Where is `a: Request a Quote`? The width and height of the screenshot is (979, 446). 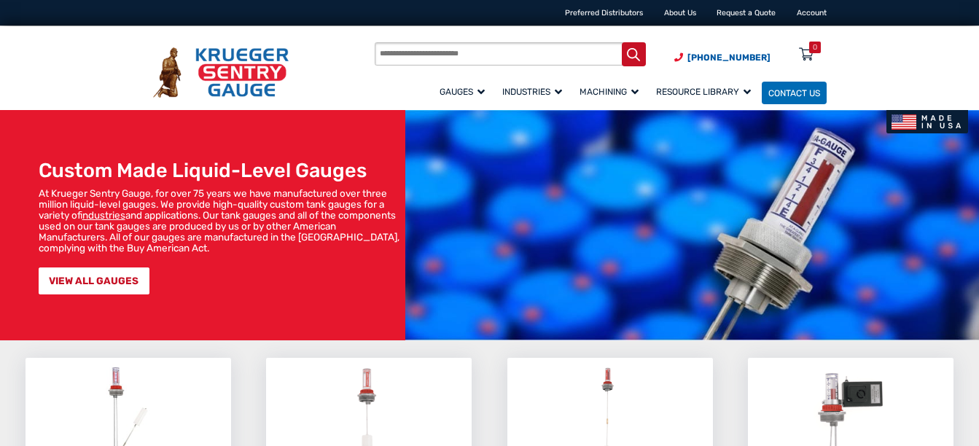
a: Request a Quote is located at coordinates (746, 12).